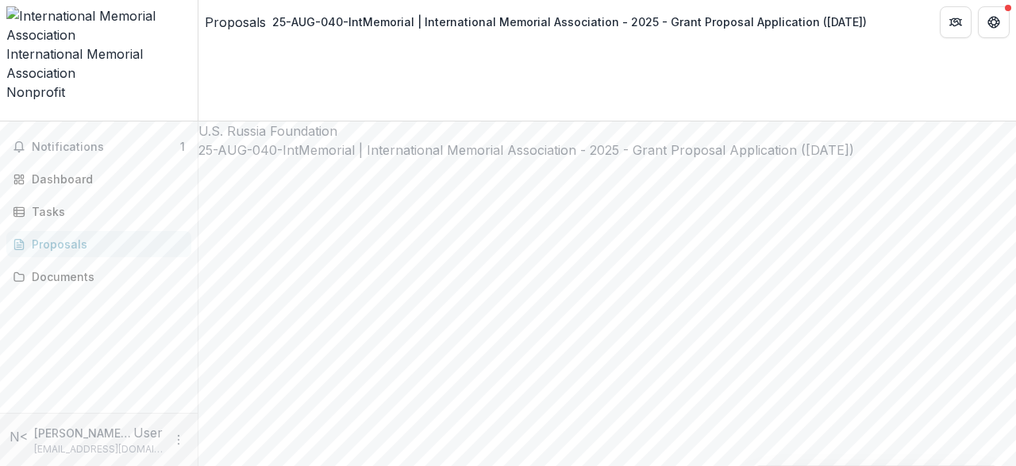 This screenshot has width=1016, height=466. What do you see at coordinates (148, 432) in the screenshot?
I see `p: User` at bounding box center [148, 432].